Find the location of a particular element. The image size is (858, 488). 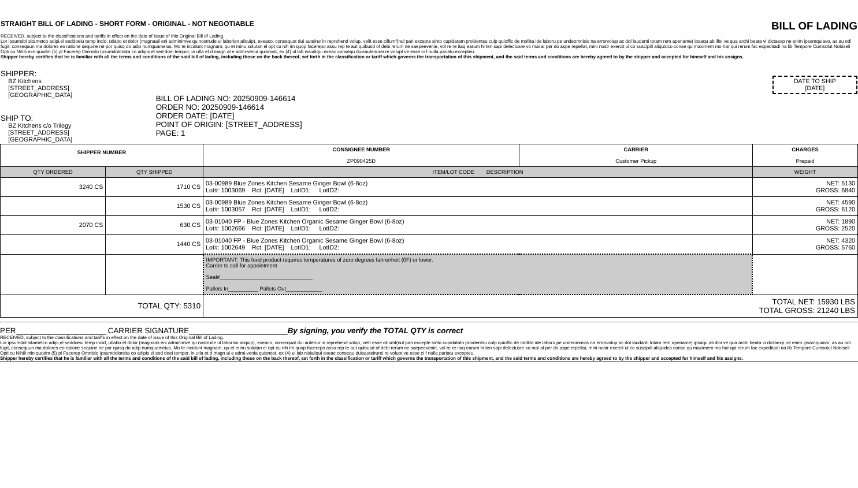

td: 2070 CS is located at coordinates (53, 225).